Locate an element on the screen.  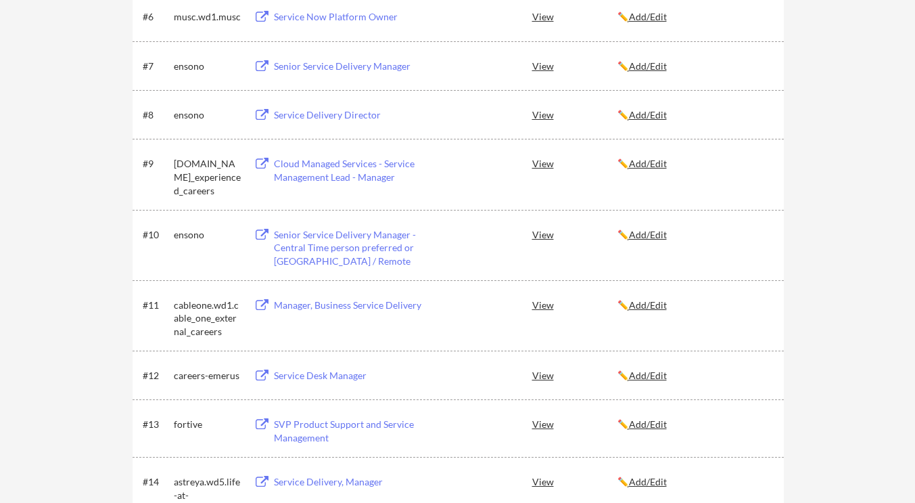
div: #8 is located at coordinates (156, 115).